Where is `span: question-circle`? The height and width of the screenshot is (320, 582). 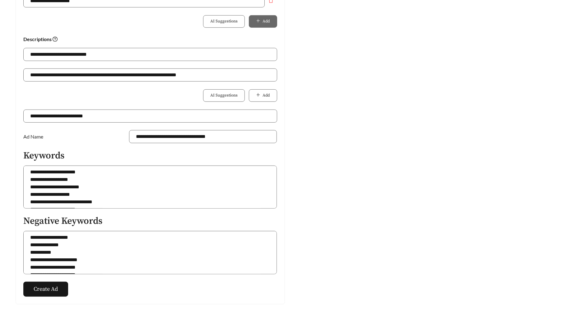
span: question-circle is located at coordinates (55, 39).